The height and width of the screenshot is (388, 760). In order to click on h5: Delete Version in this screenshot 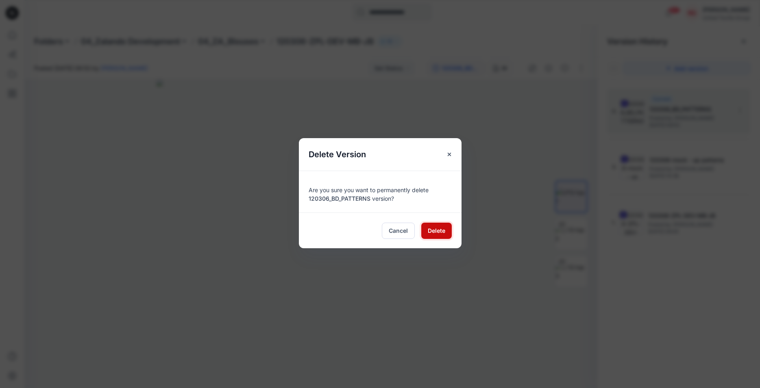, I will do `click(337, 154)`.